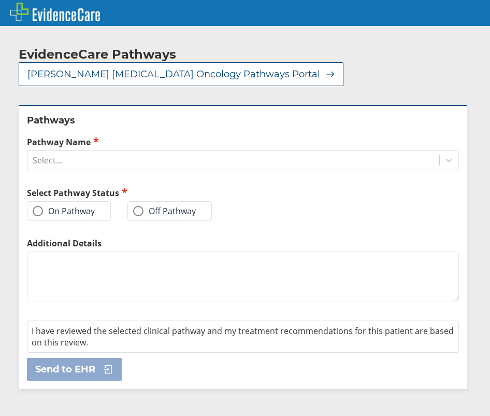 The width and height of the screenshot is (490, 416). Describe the element at coordinates (164, 211) in the screenshot. I see `label: Off Pathway` at that location.